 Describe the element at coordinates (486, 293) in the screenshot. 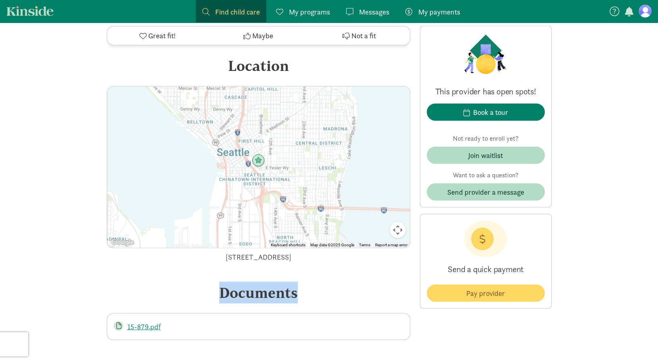

I see `span: Pay provider` at that location.